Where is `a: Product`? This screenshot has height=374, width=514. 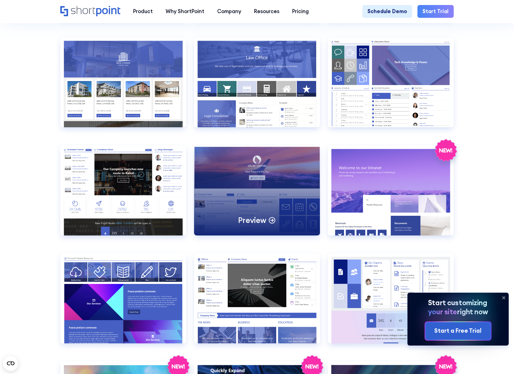 a: Product is located at coordinates (143, 11).